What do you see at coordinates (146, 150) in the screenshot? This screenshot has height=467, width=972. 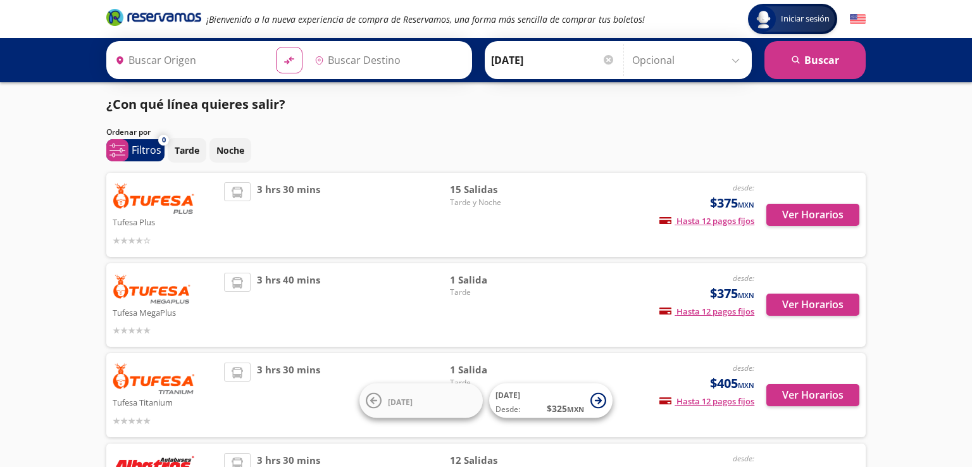 I see `p: Filtros` at bounding box center [146, 150].